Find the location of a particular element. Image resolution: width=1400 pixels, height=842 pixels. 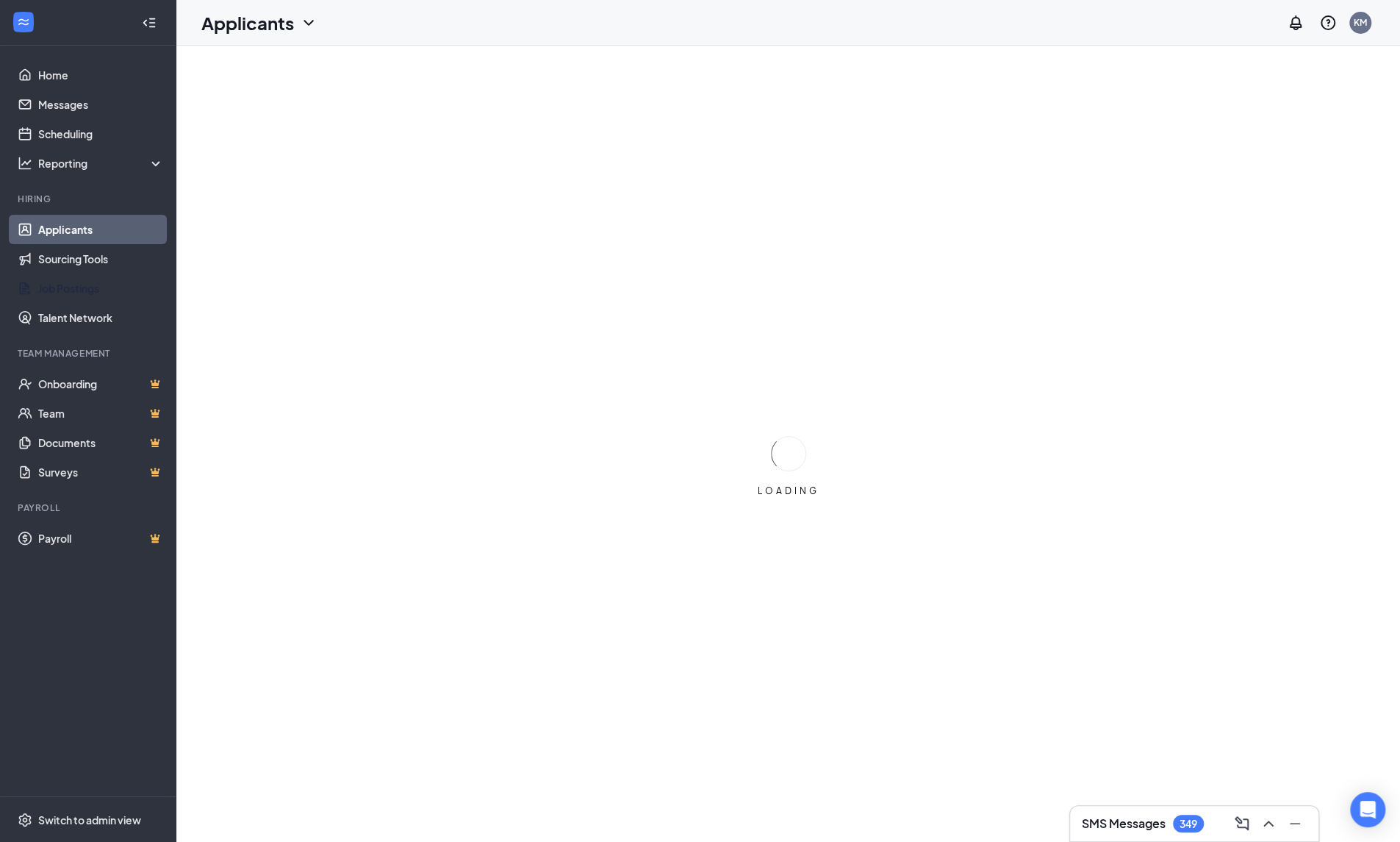

svg: WorkstreamLogo is located at coordinates (24, 22).